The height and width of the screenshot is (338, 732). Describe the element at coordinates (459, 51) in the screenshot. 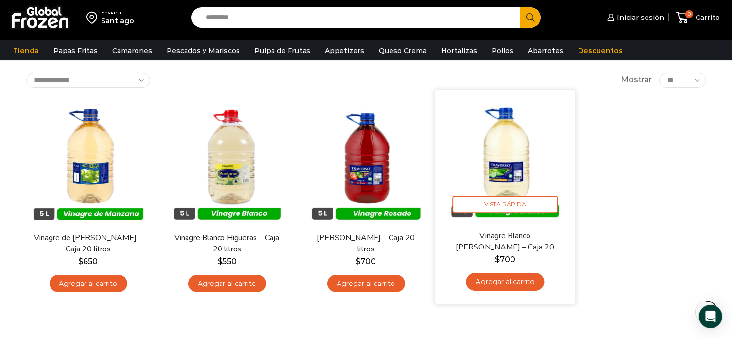

I see `a: Hortalizas` at that location.